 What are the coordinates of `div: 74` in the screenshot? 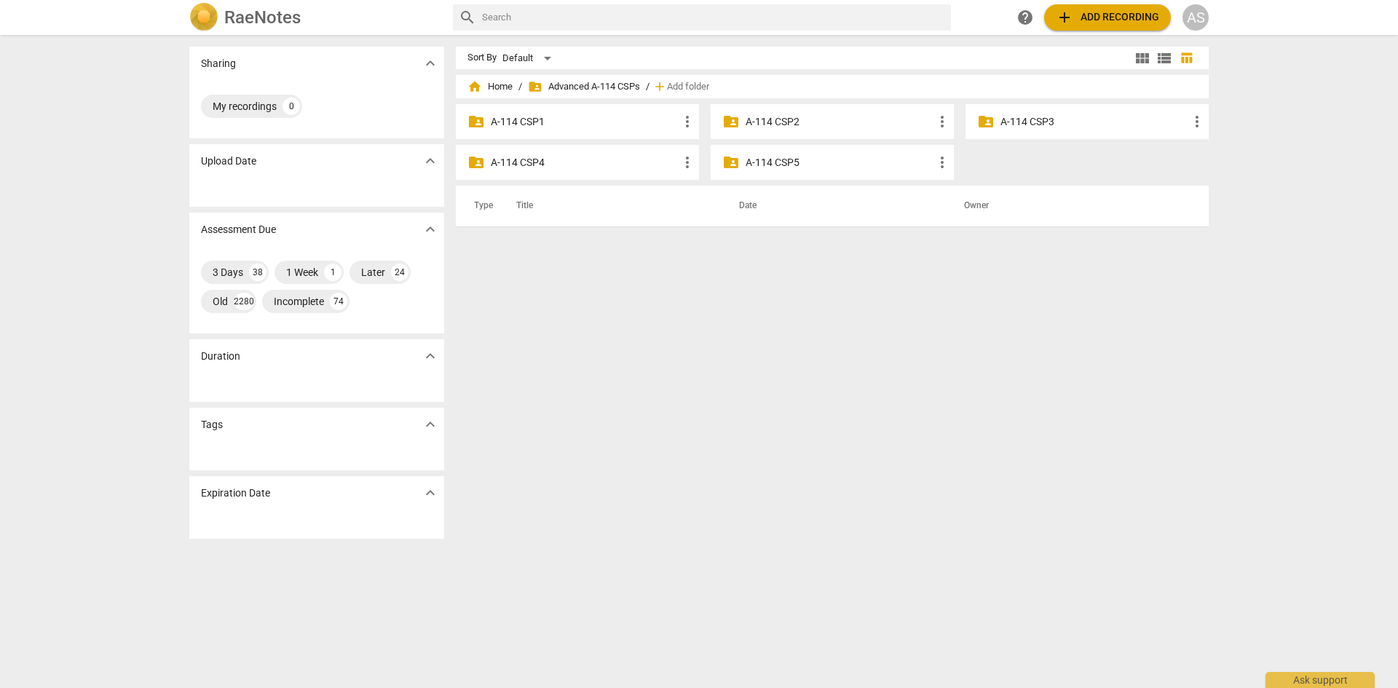 It's located at (339, 301).